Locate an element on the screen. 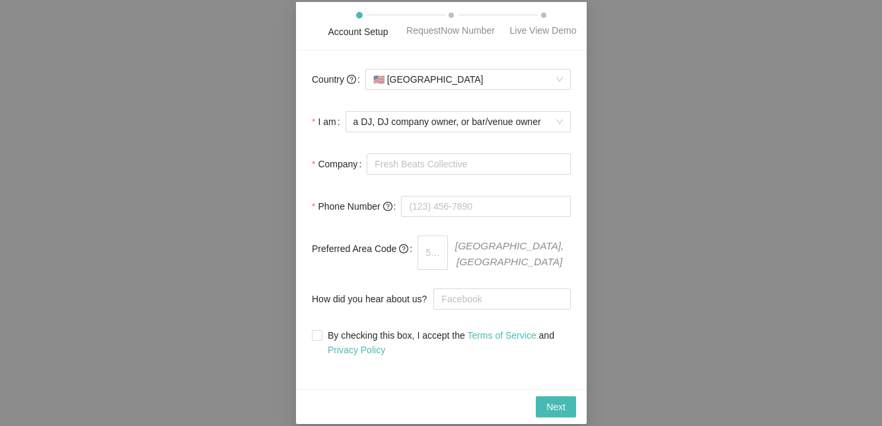 This screenshot has width=882, height=426. label: I am is located at coordinates (328, 122).